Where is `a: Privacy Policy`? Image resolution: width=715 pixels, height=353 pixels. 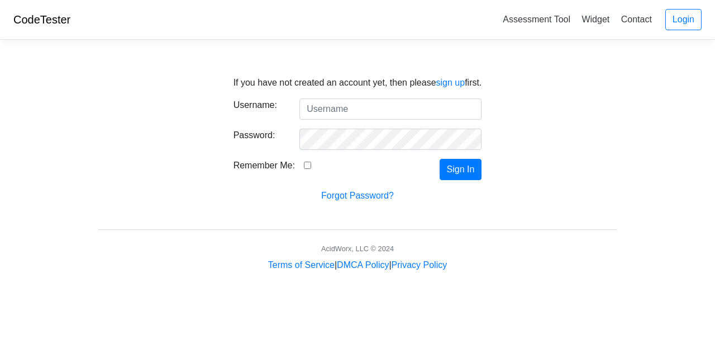
a: Privacy Policy is located at coordinates (420, 264).